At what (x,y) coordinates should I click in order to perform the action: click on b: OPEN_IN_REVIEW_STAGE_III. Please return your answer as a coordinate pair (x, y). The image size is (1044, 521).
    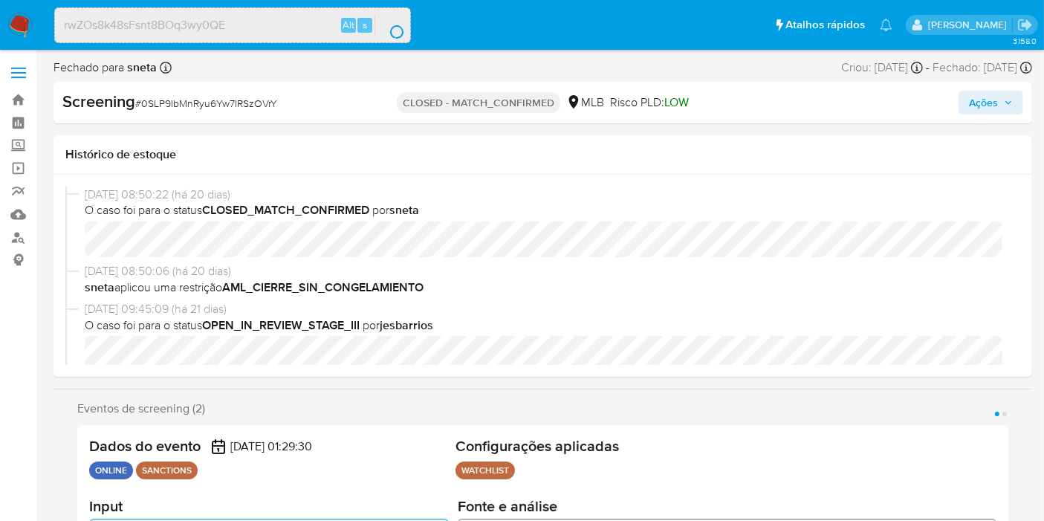
    Looking at the image, I should click on (281, 325).